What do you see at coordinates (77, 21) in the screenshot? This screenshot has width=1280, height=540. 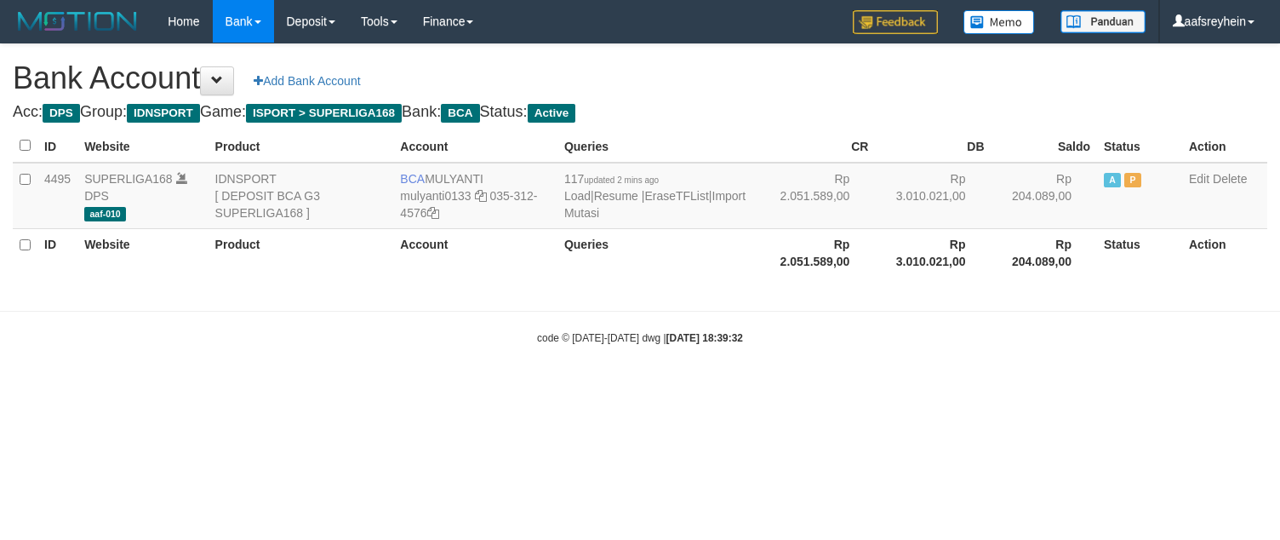 I see `img: MOTION_logo.png` at bounding box center [77, 21].